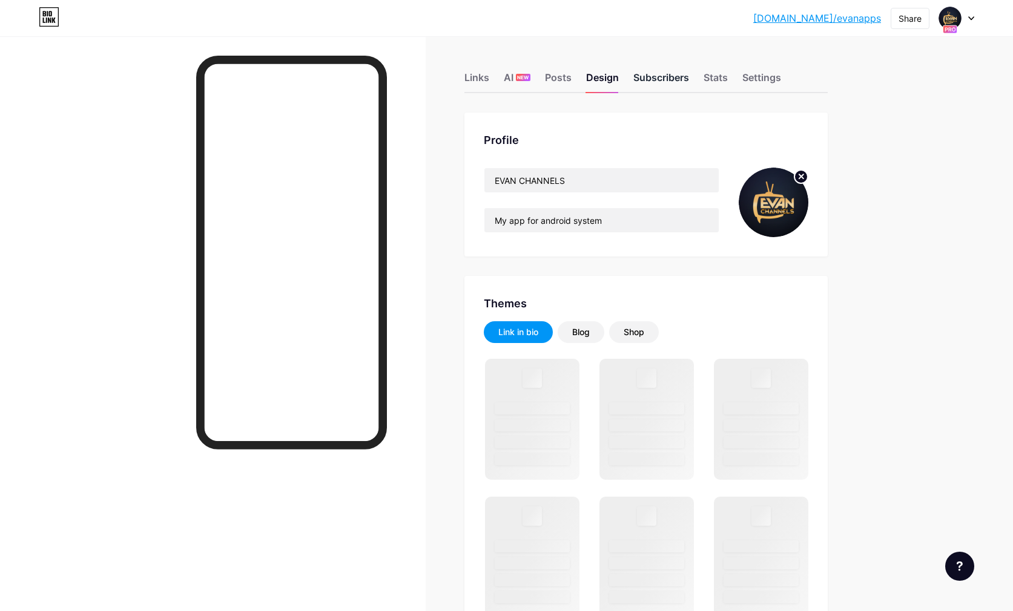 Image resolution: width=1013 pixels, height=611 pixels. I want to click on div: Stats, so click(715, 81).